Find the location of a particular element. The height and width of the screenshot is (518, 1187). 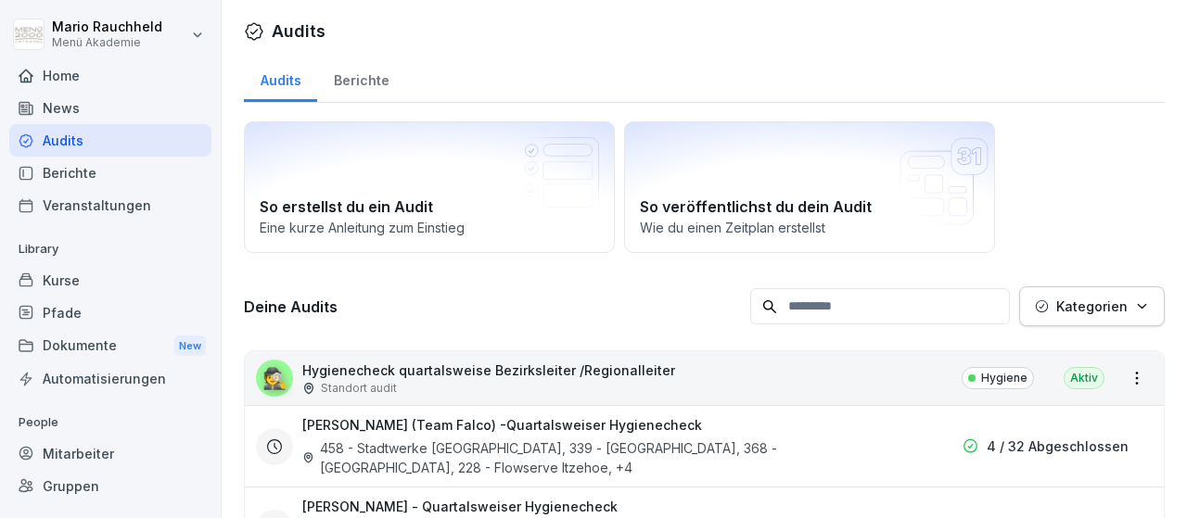

a: So veröffentlichst du dein AuditWie du einen Zeitplan erstellst is located at coordinates (809, 187).